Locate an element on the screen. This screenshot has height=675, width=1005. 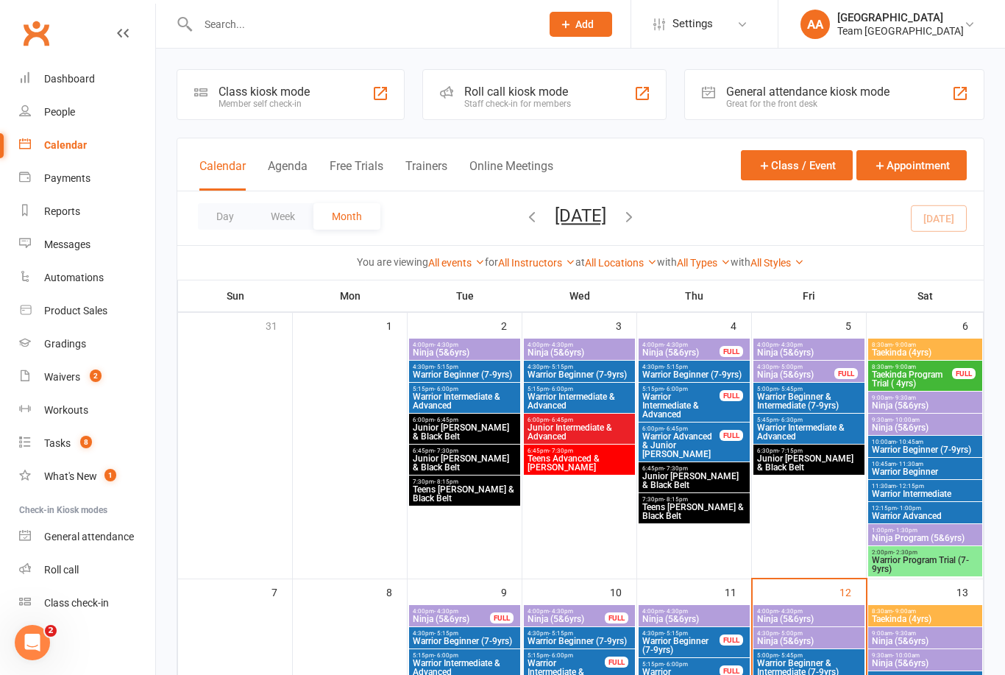
span: - 7:30pm is located at coordinates (446, 450).